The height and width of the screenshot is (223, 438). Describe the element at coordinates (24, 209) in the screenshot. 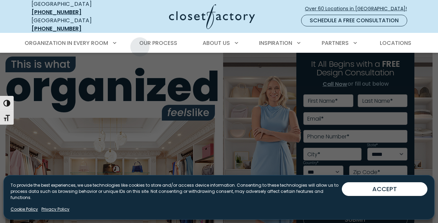

I see `a: Cookie Policy` at that location.